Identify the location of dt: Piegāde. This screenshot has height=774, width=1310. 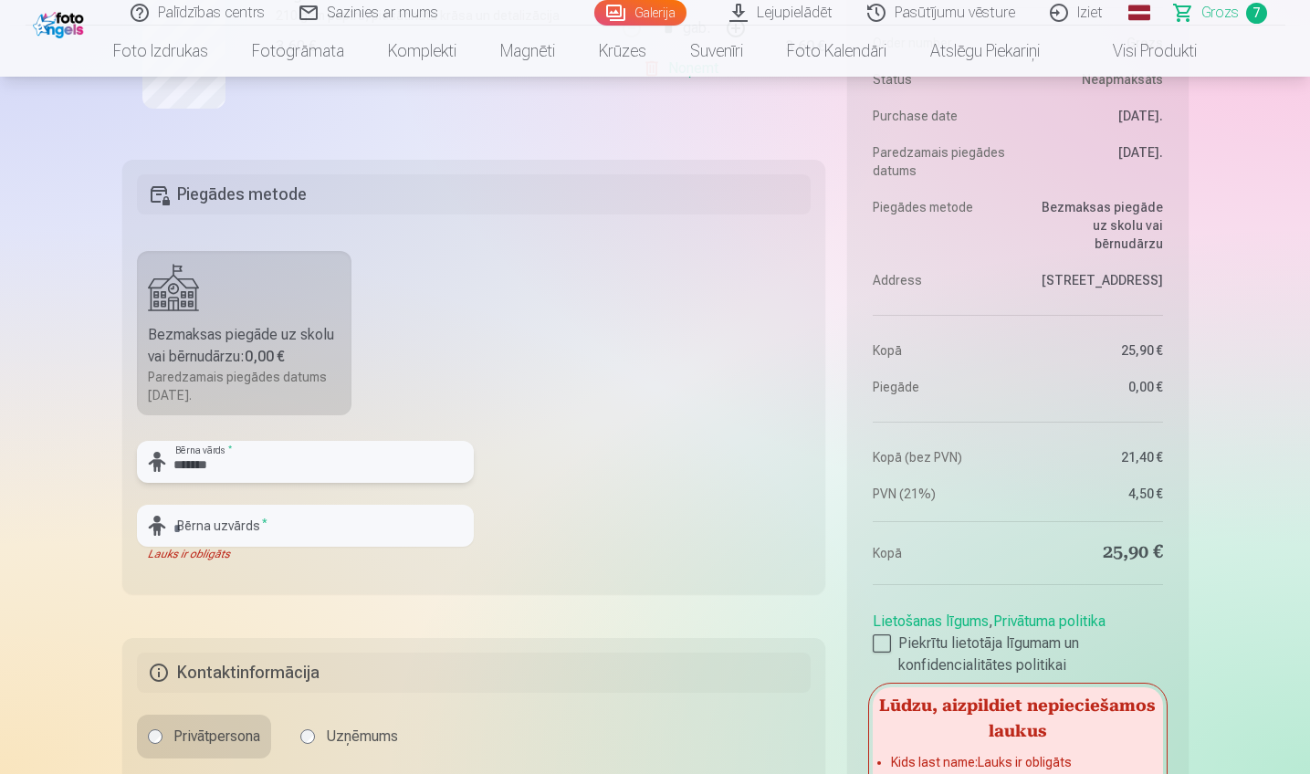
(940, 387).